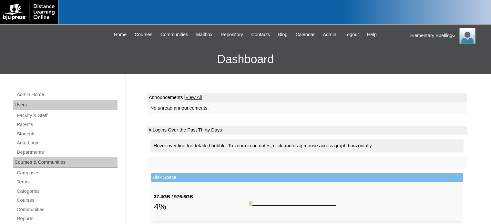 This screenshot has width=491, height=224. What do you see at coordinates (67, 191) in the screenshot?
I see `a: Categories` at bounding box center [67, 191].